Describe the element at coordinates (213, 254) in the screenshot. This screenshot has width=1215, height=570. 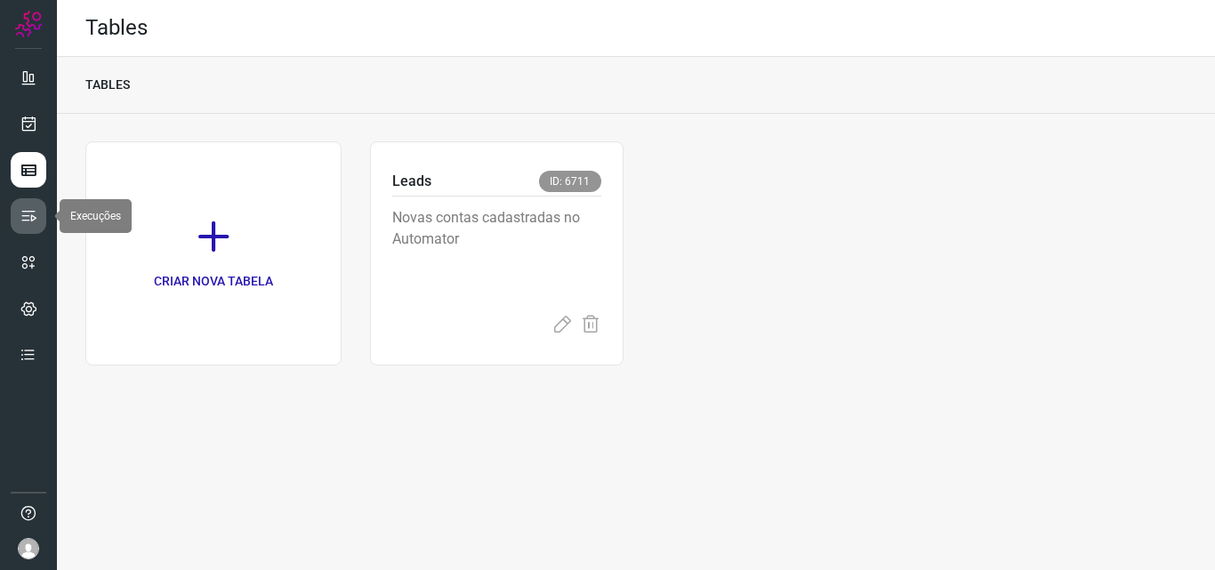
I see `a: CRIAR NOVA TABELA` at that location.